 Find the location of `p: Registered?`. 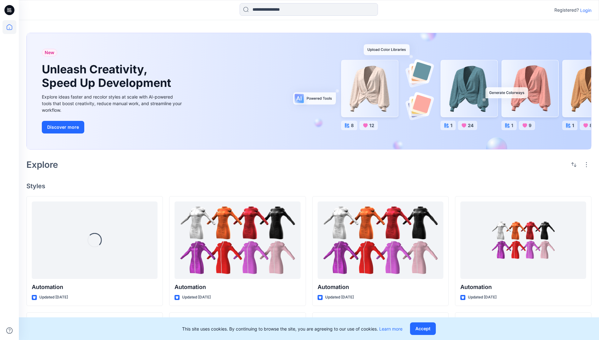

p: Registered? is located at coordinates (567, 10).